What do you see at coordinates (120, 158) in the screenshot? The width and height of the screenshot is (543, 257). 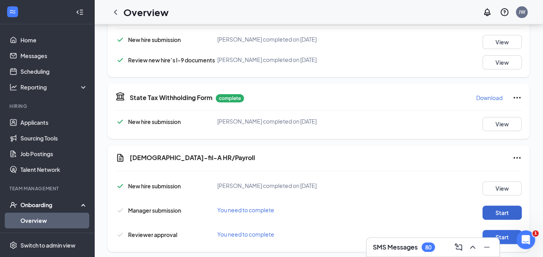 I see `svg: Document` at bounding box center [120, 158].